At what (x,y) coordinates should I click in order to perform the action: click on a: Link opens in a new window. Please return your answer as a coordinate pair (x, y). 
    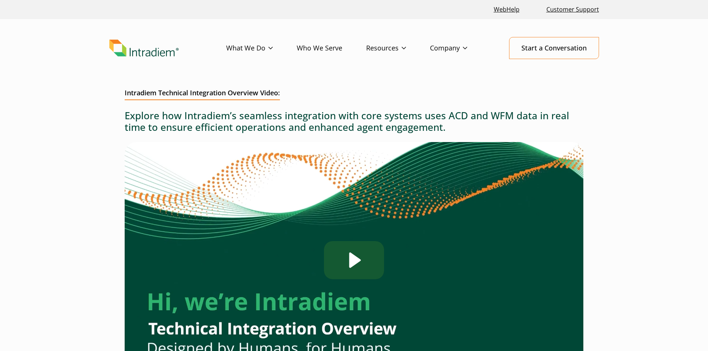
    Looking at the image, I should click on (507, 9).